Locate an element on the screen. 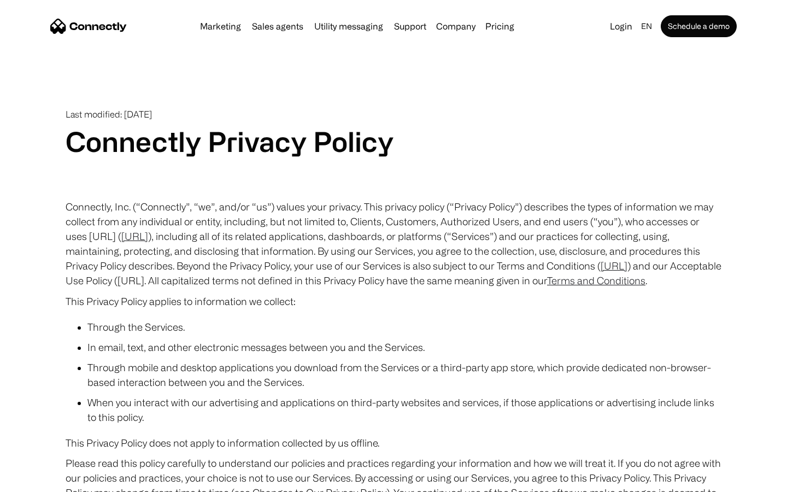 The width and height of the screenshot is (787, 492). li: Through the Services. is located at coordinates (404, 327).